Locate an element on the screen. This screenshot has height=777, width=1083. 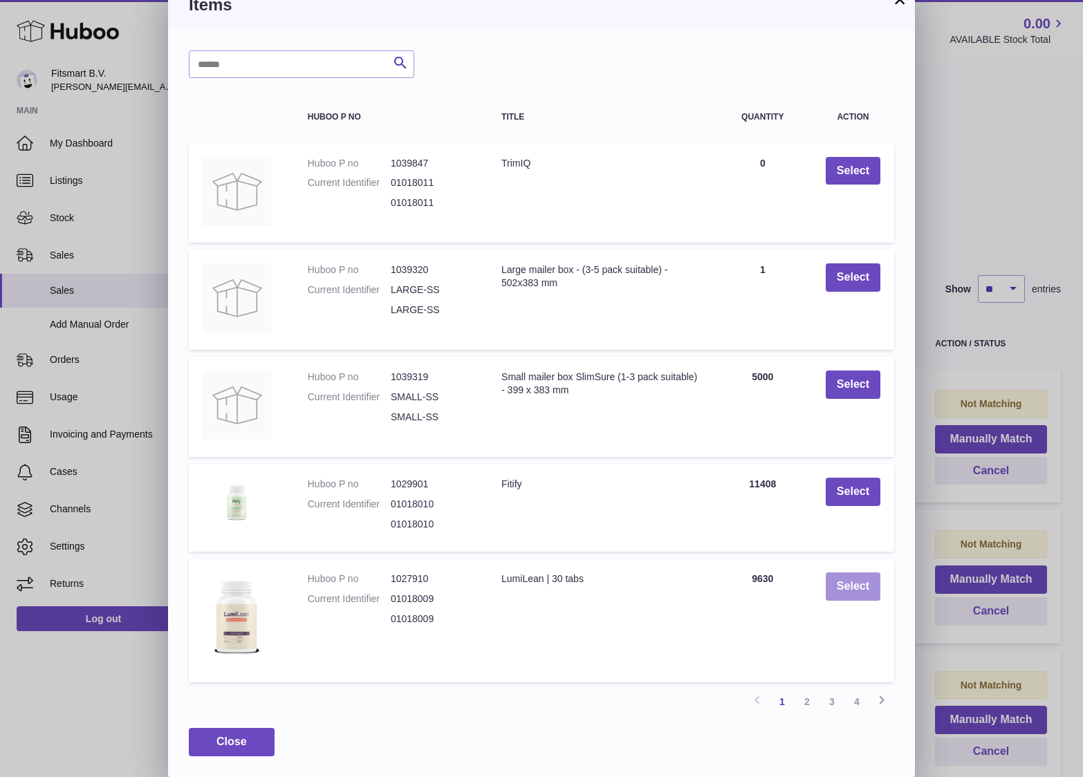
img: Small mailer box SlimSure (1-3 pack suitable) - 399 x 383 mm is located at coordinates (237, 405).